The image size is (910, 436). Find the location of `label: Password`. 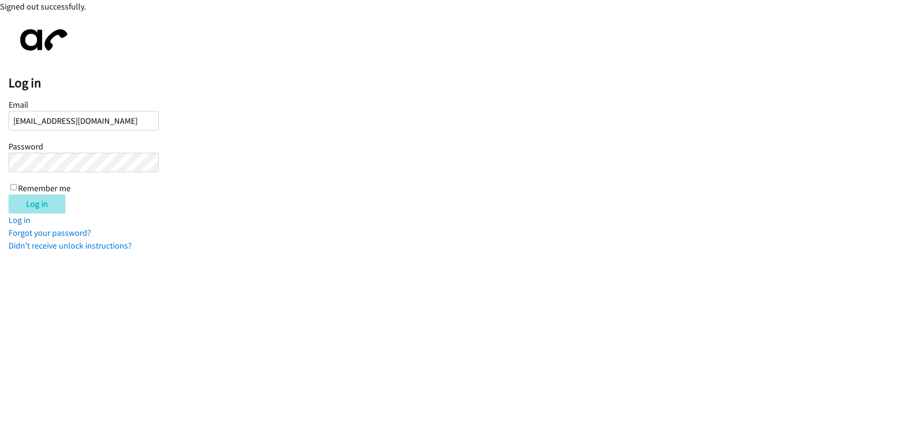

label: Password is located at coordinates (26, 146).